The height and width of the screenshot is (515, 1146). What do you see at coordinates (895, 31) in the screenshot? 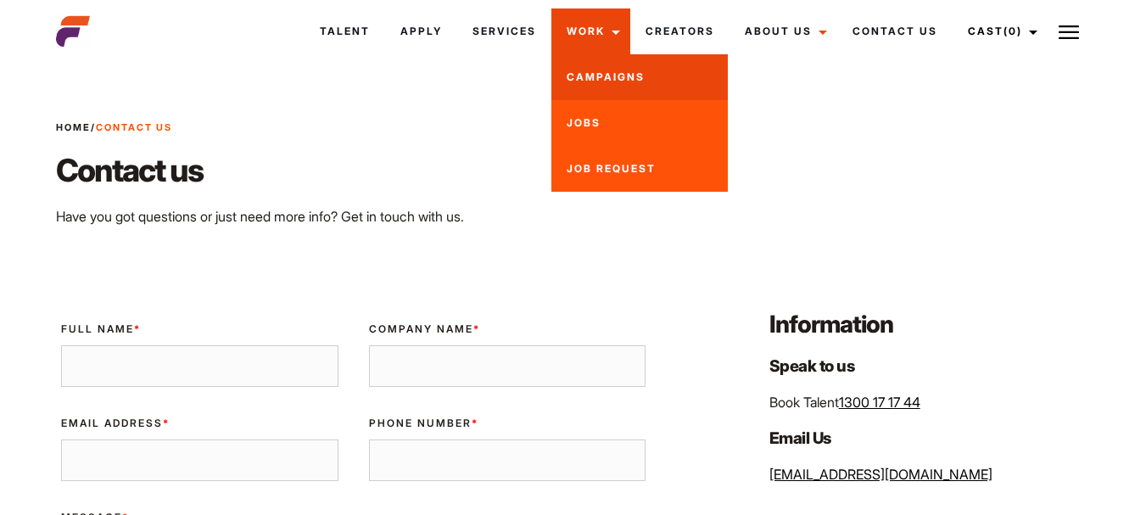
I see `a: Contact Us` at bounding box center [895, 31].